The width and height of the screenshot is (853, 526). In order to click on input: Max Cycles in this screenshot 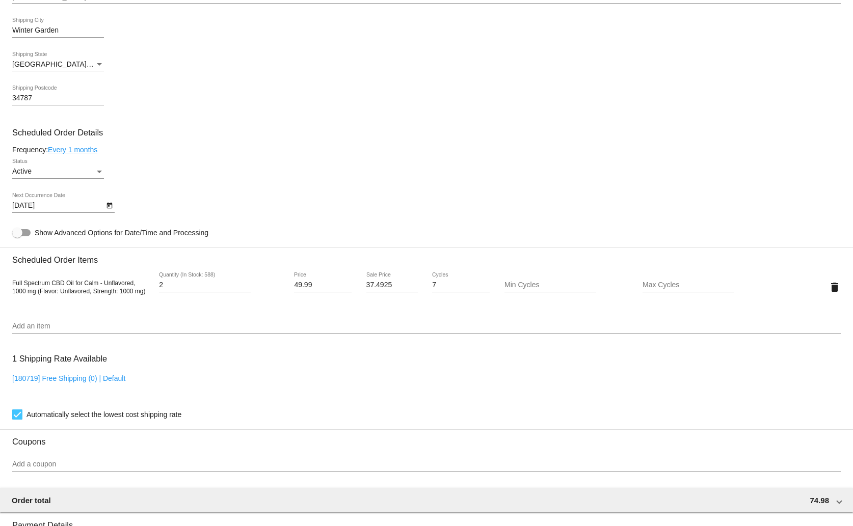, I will do `click(688, 285)`.